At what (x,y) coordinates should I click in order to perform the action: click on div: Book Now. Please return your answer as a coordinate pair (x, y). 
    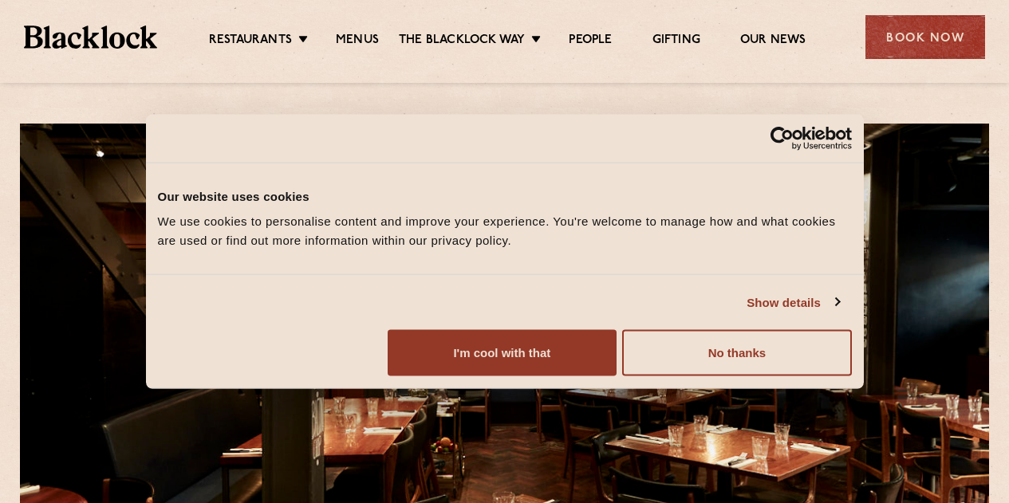
    Looking at the image, I should click on (925, 37).